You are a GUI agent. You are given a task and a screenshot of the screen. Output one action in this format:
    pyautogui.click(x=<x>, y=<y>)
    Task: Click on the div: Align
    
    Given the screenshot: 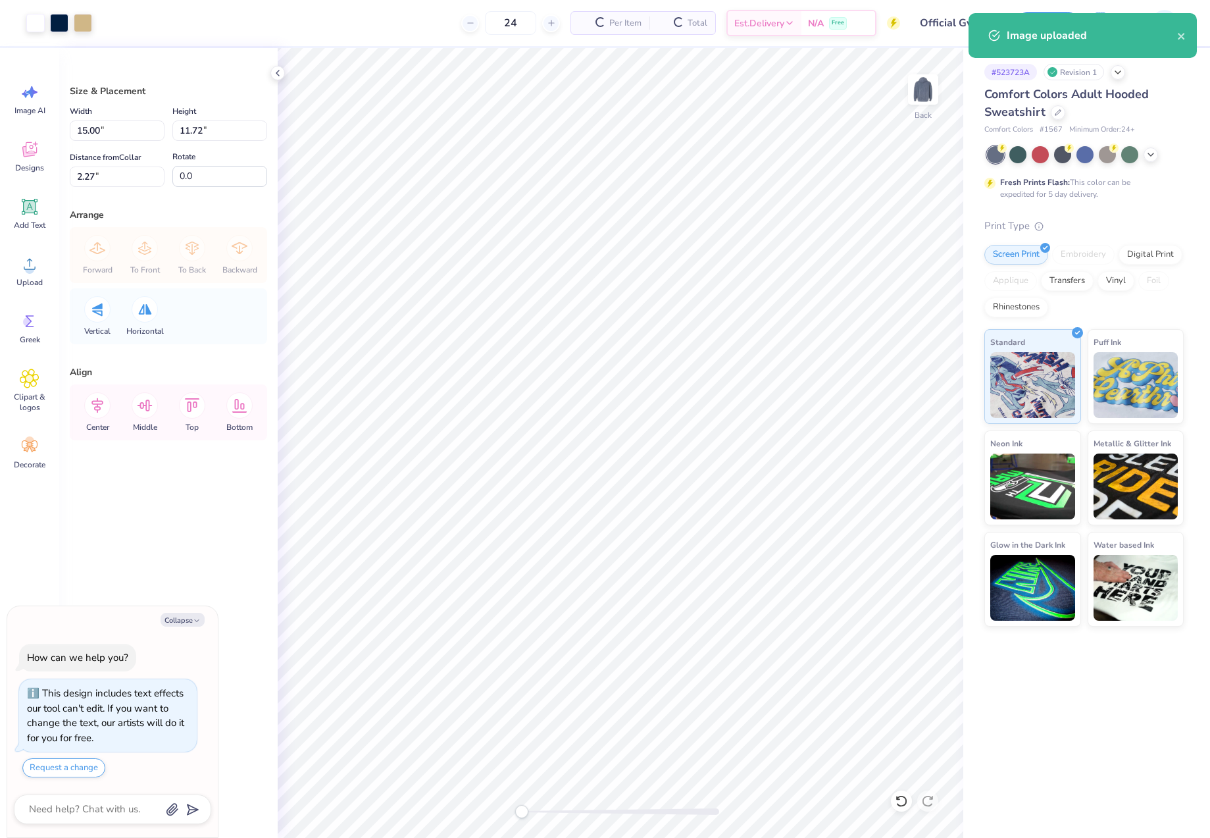 What is the action you would take?
    pyautogui.click(x=168, y=372)
    